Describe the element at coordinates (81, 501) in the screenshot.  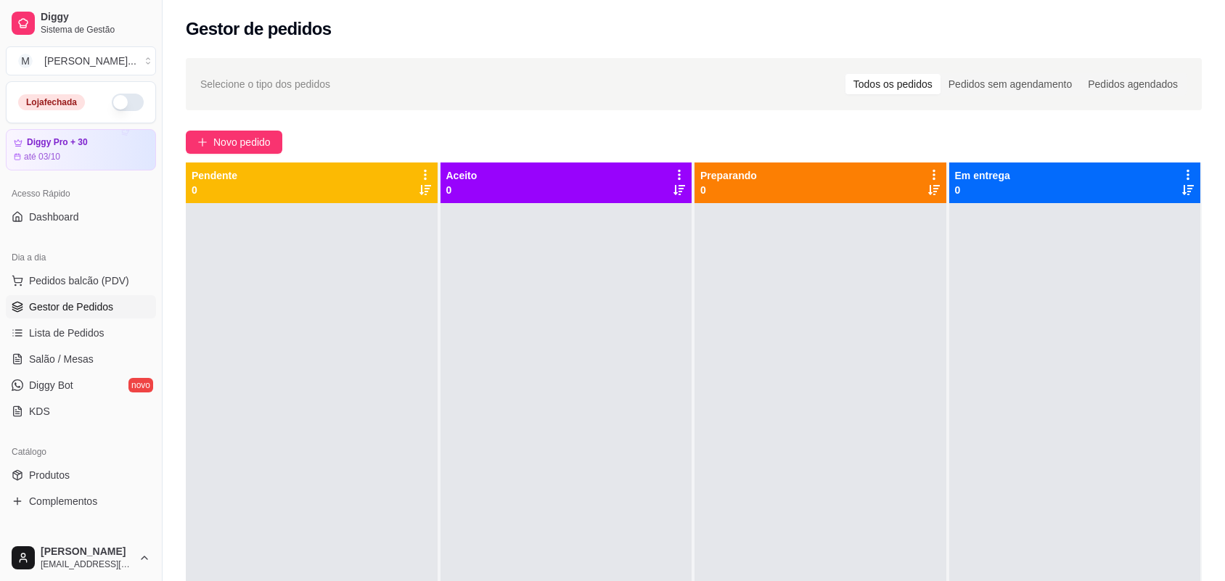
I see `a: Complementos` at that location.